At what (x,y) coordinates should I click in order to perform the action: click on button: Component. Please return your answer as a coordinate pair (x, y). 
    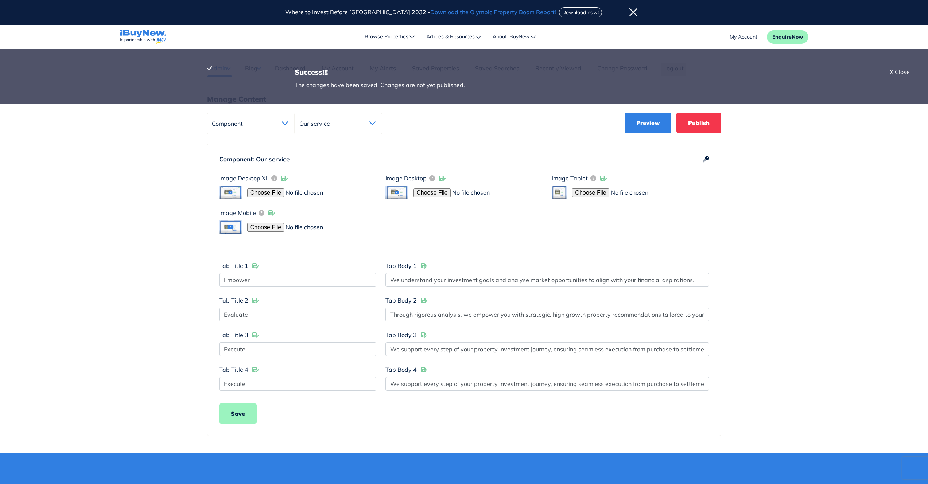
    Looking at the image, I should click on (251, 124).